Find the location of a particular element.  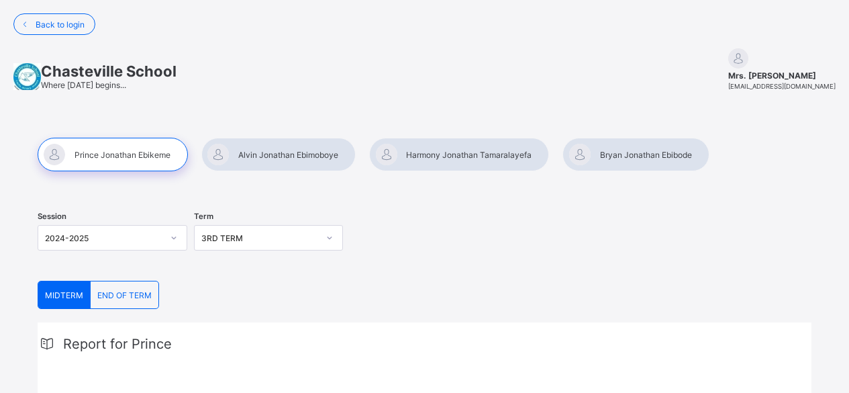

span: Back to login is located at coordinates (60, 24).